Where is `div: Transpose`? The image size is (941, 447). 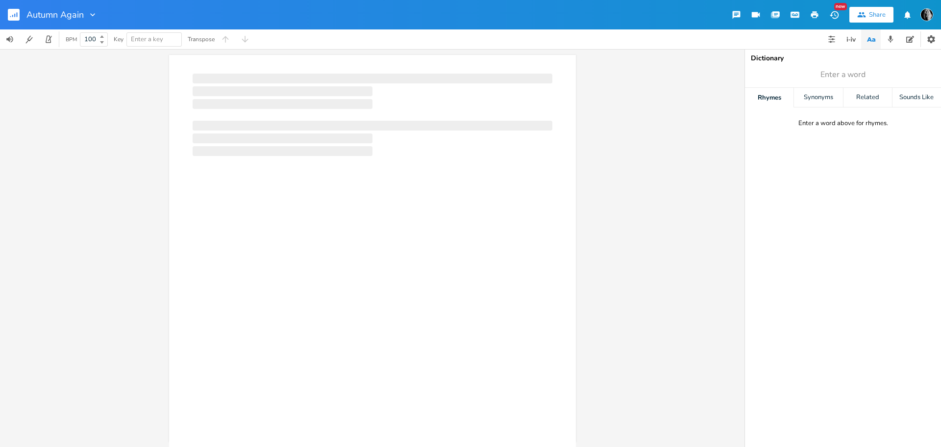 div: Transpose is located at coordinates (201, 39).